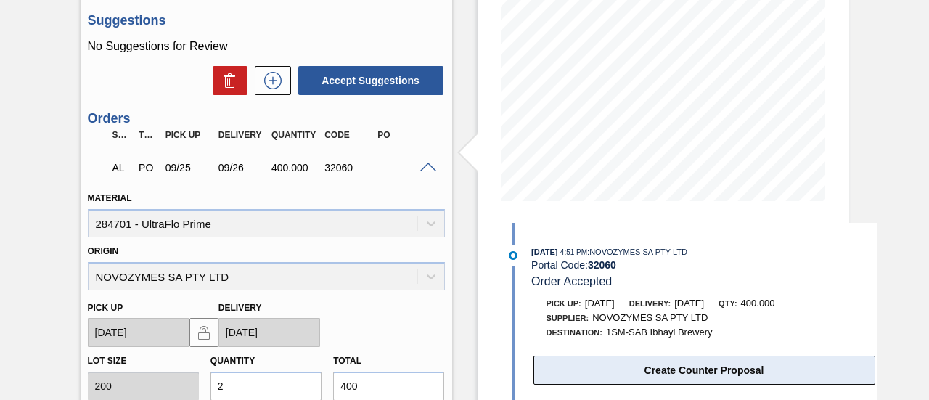 This screenshot has width=929, height=400. What do you see at coordinates (105, 308) in the screenshot?
I see `label: Pick up` at bounding box center [105, 308].